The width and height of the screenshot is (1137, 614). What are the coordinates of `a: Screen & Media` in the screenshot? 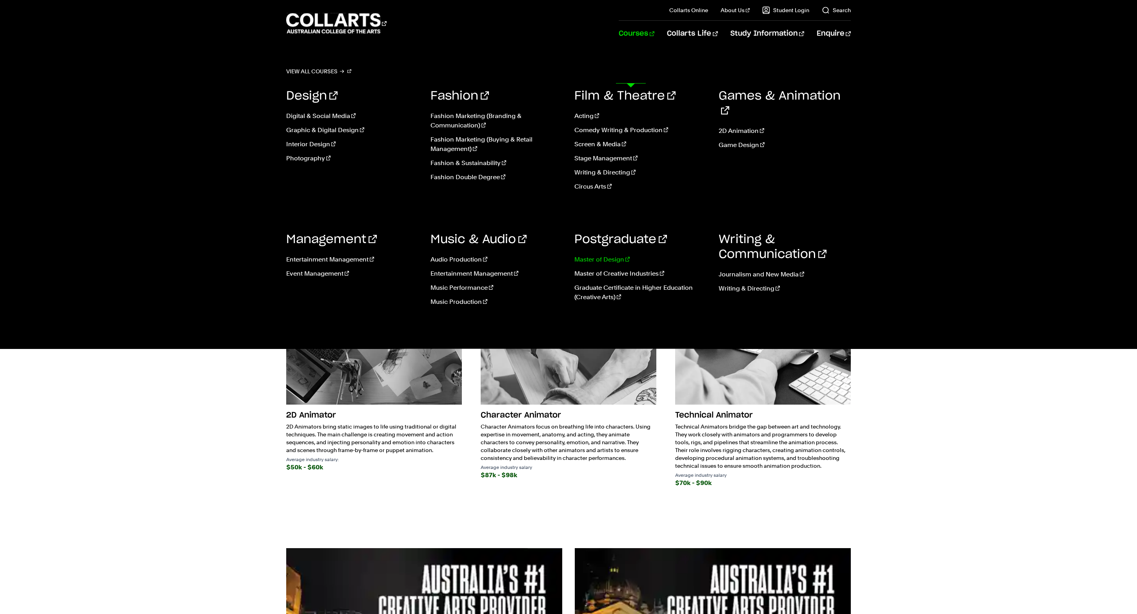 It's located at (640, 144).